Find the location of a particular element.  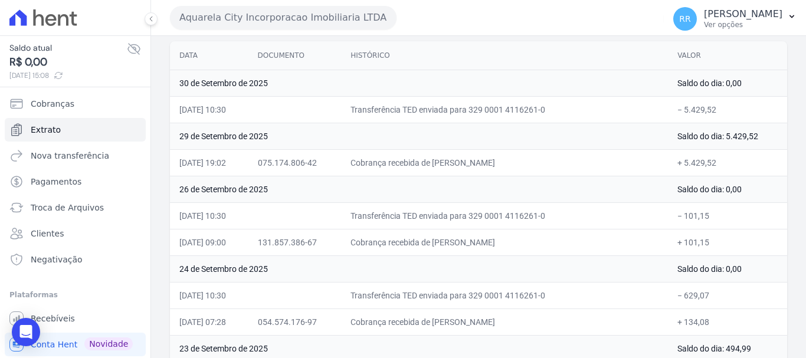

a: Nova transferência is located at coordinates (75, 156).